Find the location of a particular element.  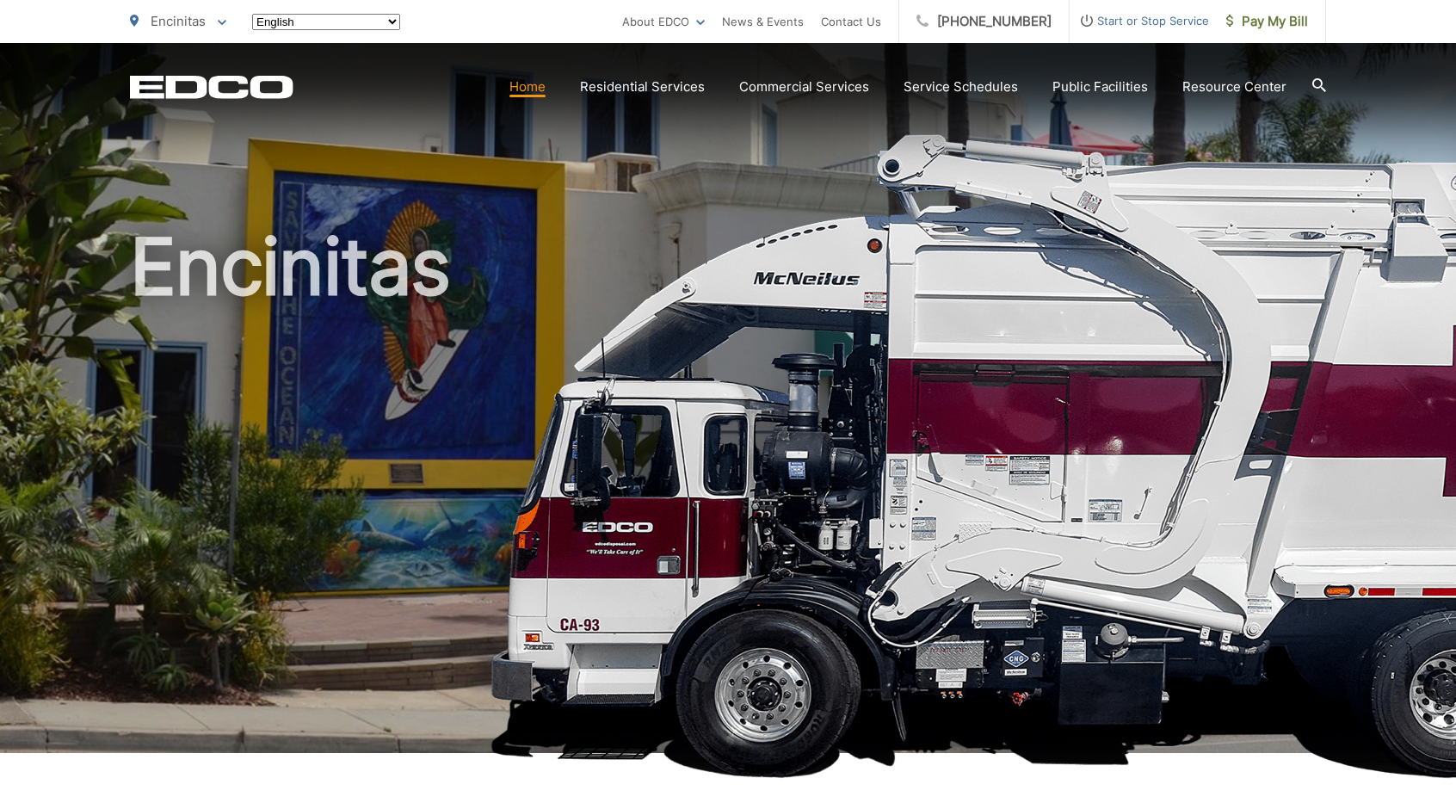

a: Public Facilities is located at coordinates (1100, 87).